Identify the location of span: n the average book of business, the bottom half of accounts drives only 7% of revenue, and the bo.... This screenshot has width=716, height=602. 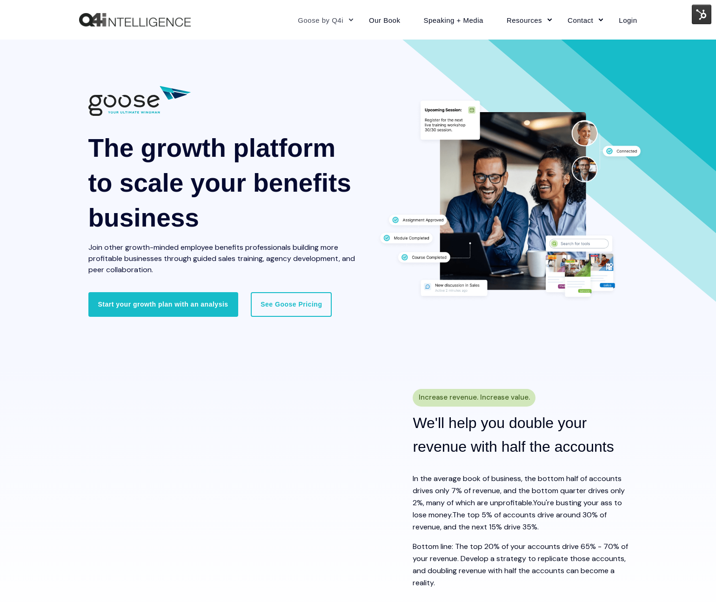
(519, 490).